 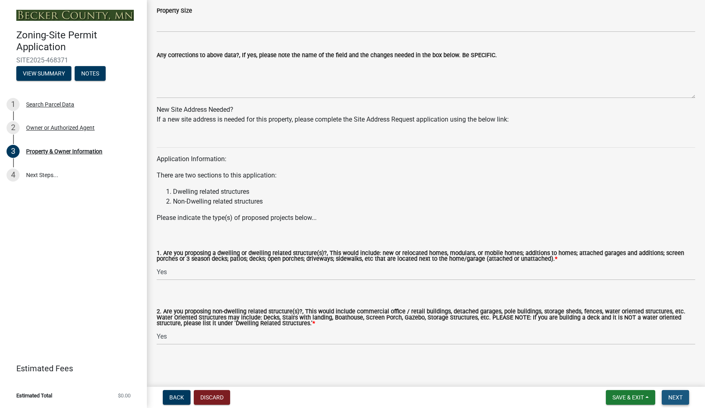 What do you see at coordinates (64, 151) in the screenshot?
I see `div: Property & Owner Information` at bounding box center [64, 151].